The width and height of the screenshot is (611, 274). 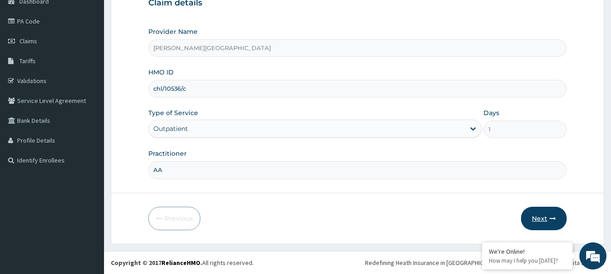 What do you see at coordinates (156, 263) in the screenshot?
I see `strong: Copyright © 2017 .` at bounding box center [156, 263].